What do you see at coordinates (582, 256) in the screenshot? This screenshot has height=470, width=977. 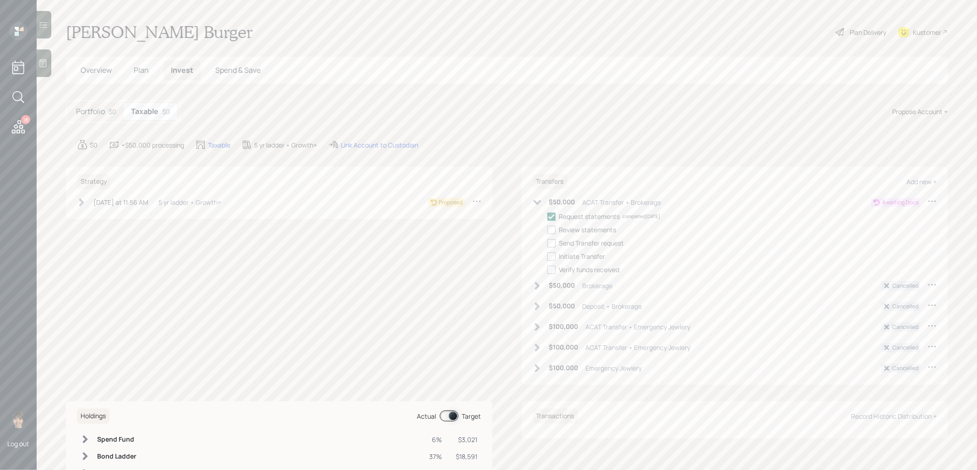 I see `div: Initiate Transfer` at bounding box center [582, 256].